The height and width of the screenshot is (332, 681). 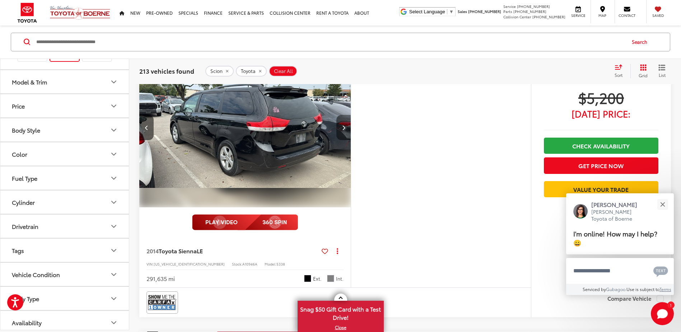 I want to click on img: View CARFAX report, so click(x=162, y=302).